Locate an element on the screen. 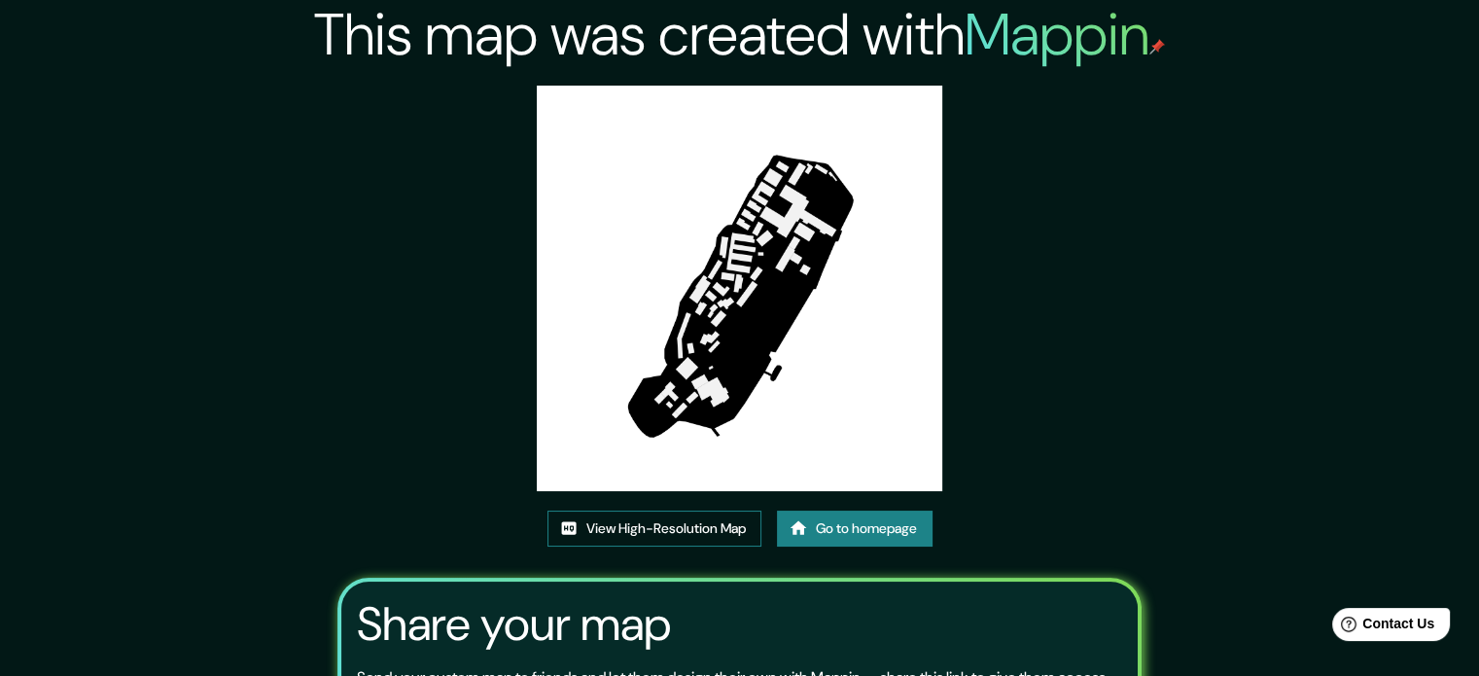  h3: Share your map is located at coordinates (513, 624).